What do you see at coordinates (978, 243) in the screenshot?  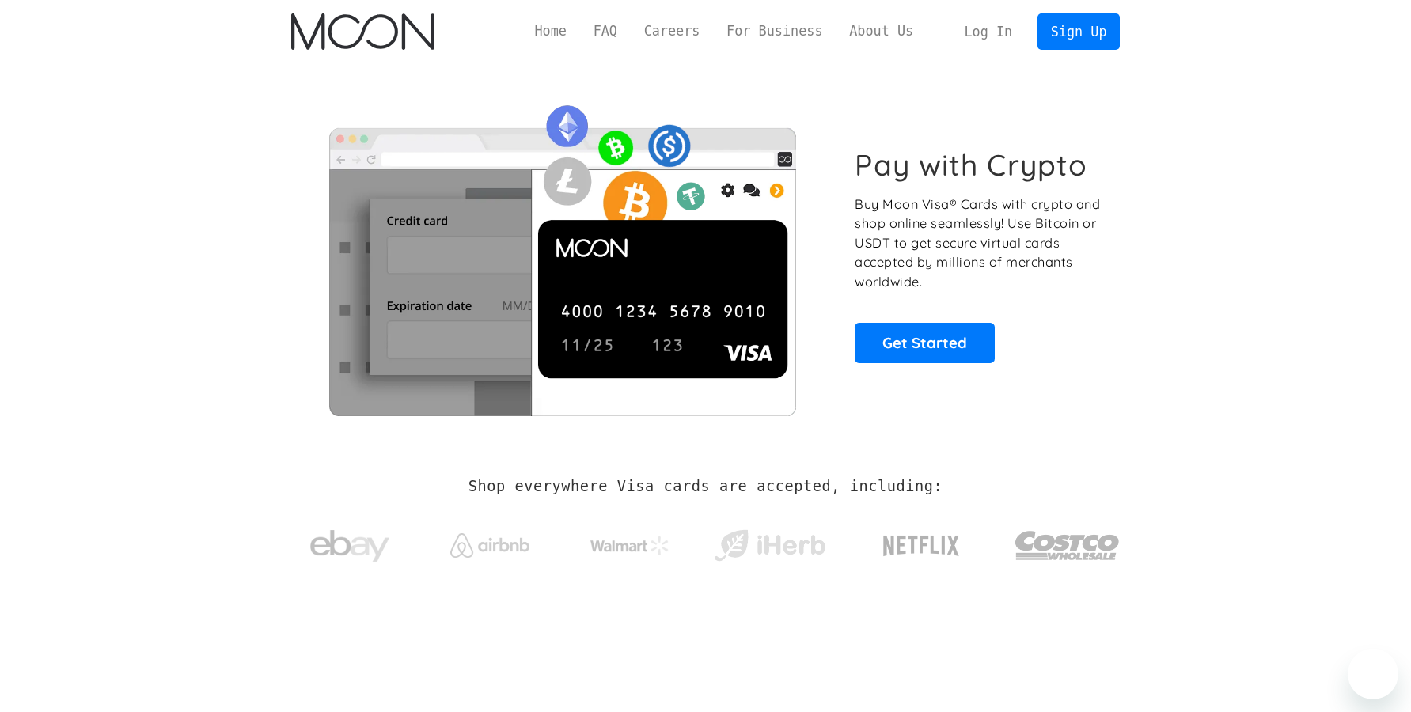 I see `p: Buy Moon Visa® Cards with crypto and shop online seamlessly! Use Bitcoin or USDT to get secure vi...` at bounding box center [978, 243].